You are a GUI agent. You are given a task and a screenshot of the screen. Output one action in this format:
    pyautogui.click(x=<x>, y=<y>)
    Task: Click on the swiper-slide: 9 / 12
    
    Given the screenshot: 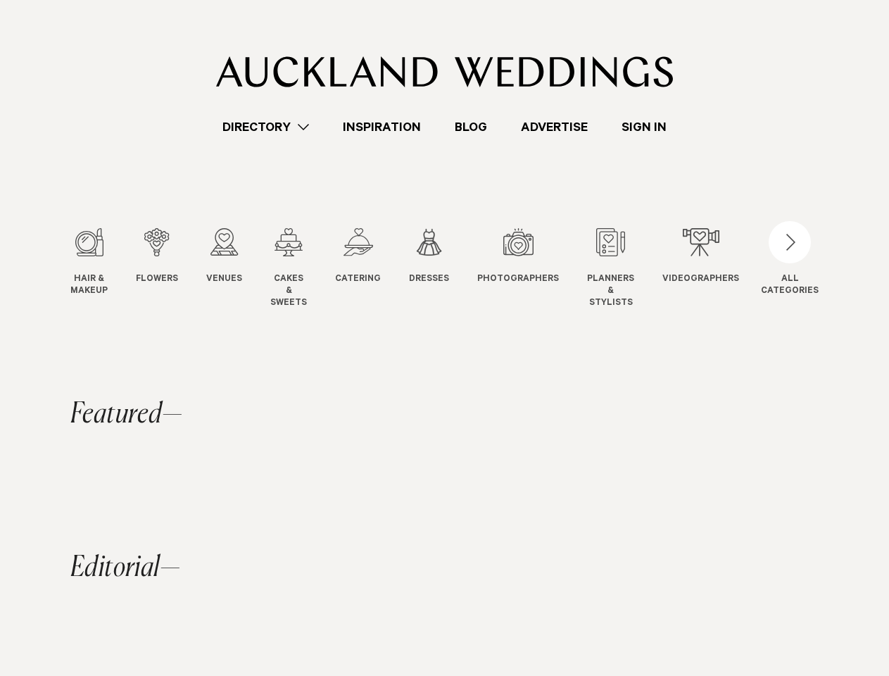 What is the action you would take?
    pyautogui.click(x=715, y=268)
    